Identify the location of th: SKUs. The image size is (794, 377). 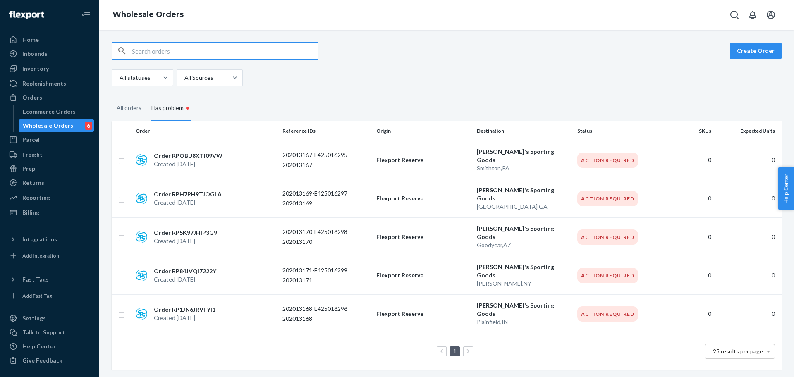
(691, 131).